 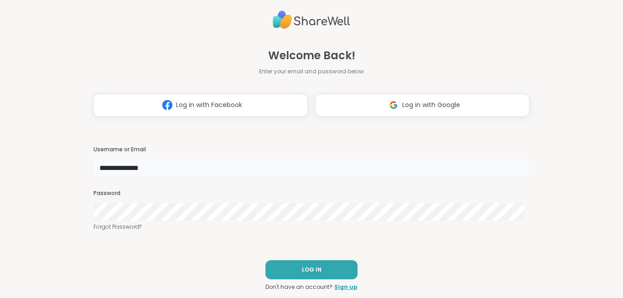 What do you see at coordinates (311, 227) in the screenshot?
I see `a: Forgot Password?` at bounding box center [311, 227].